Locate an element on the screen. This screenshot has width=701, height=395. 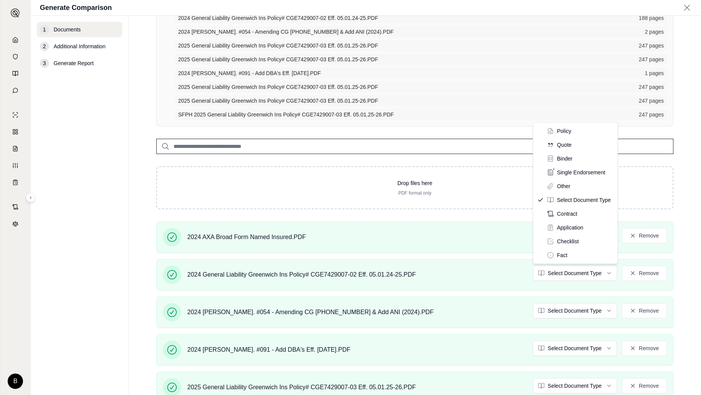
span: Application is located at coordinates (570, 228).